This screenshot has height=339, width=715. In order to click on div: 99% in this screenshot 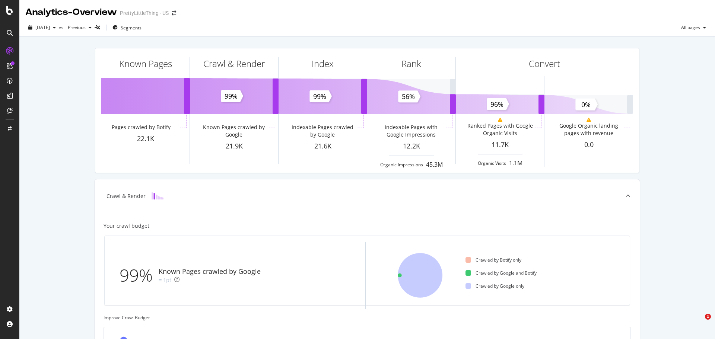, I will do `click(139, 276)`.